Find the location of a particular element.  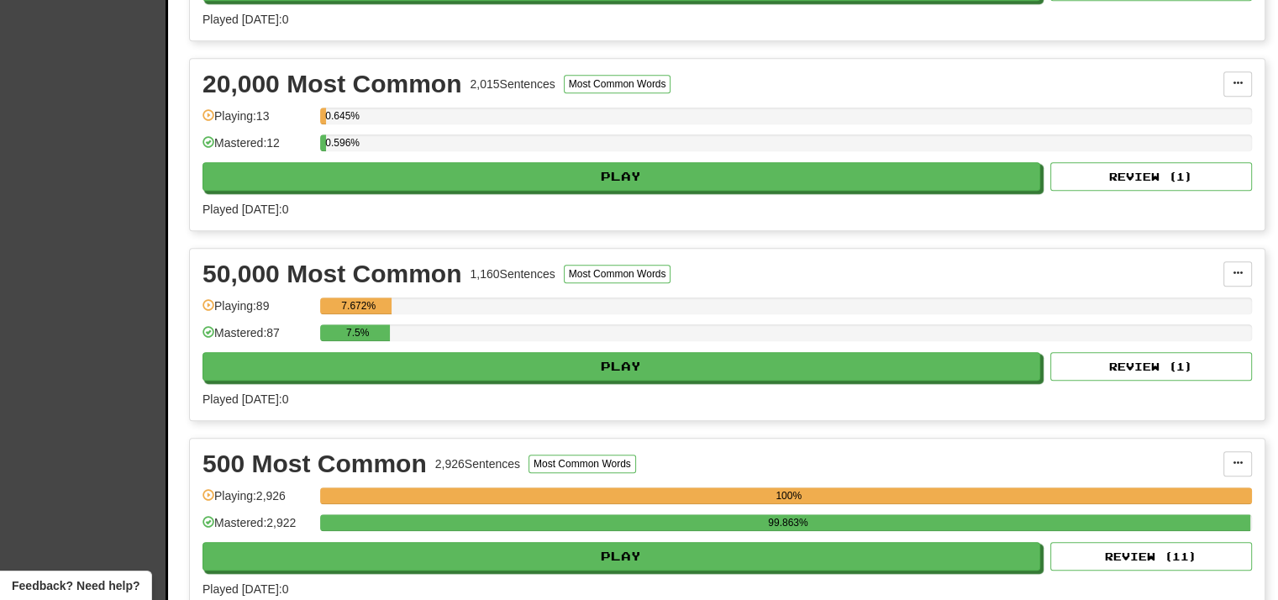

div: 20,000 Most Common is located at coordinates (332, 84).